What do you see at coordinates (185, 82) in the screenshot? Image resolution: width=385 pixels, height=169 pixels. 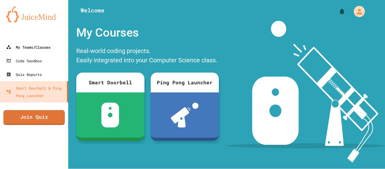 I see `div: Ping Pong Launcher` at bounding box center [185, 82].